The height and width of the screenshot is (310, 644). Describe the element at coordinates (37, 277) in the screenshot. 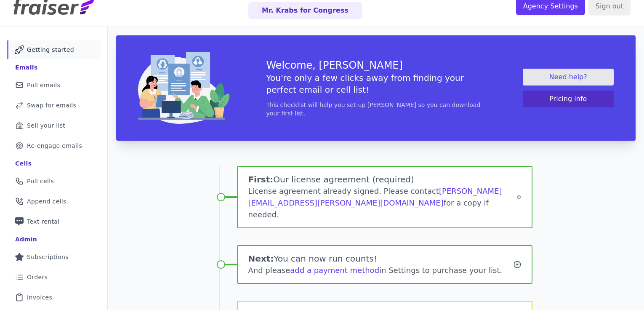

I see `span: Orders` at that location.